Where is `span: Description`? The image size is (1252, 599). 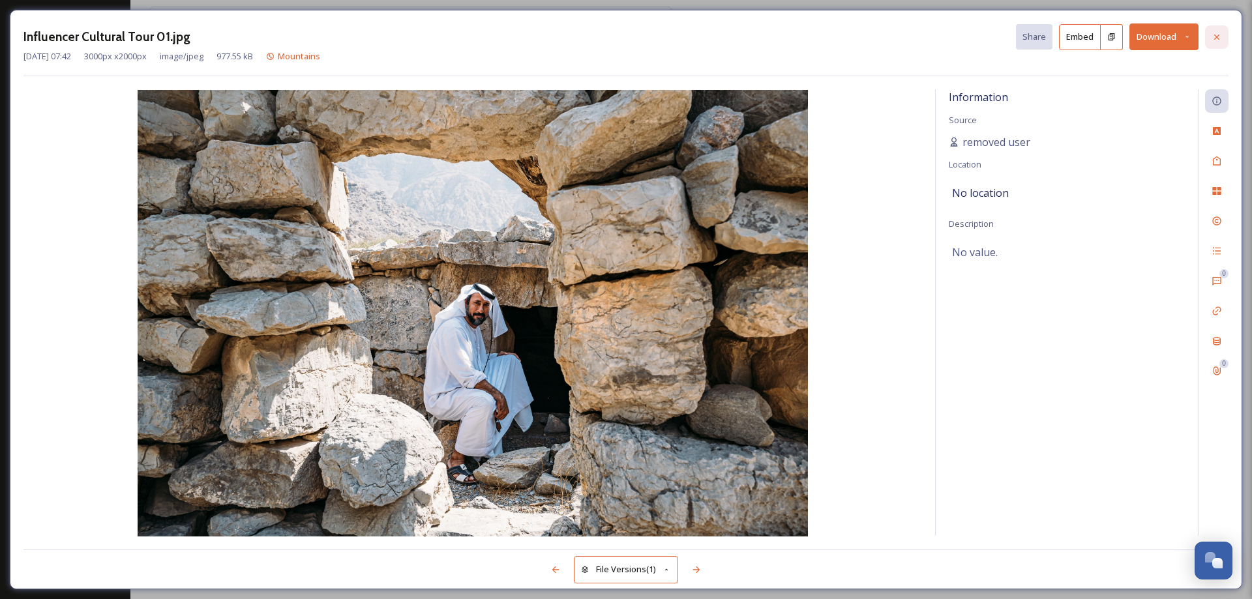 span: Description is located at coordinates (971, 224).